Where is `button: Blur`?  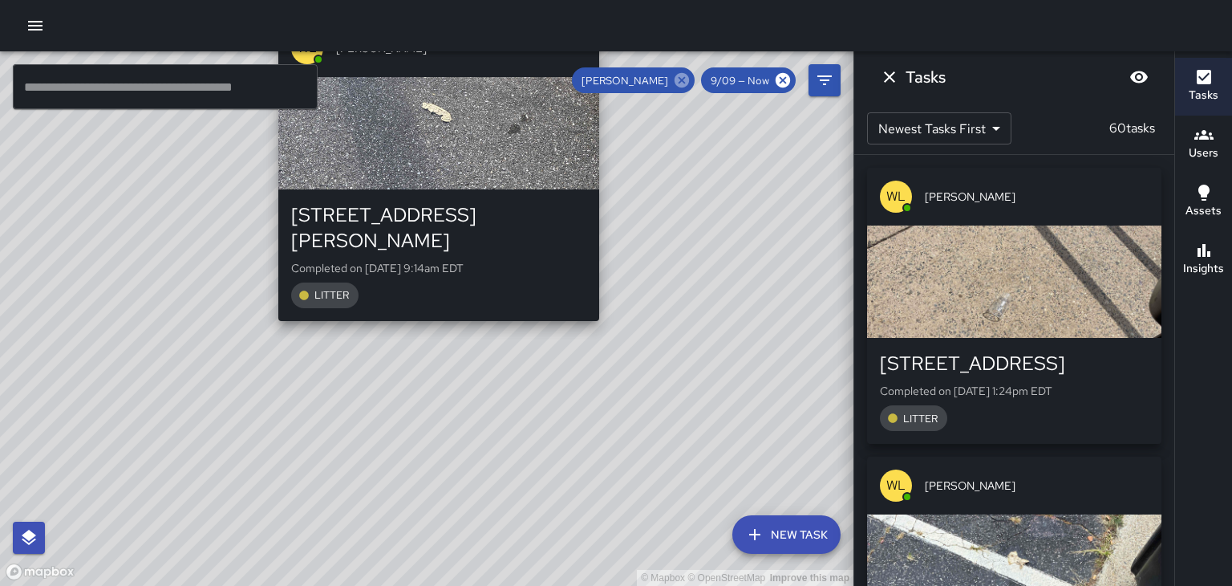
button: Blur is located at coordinates (1139, 77).